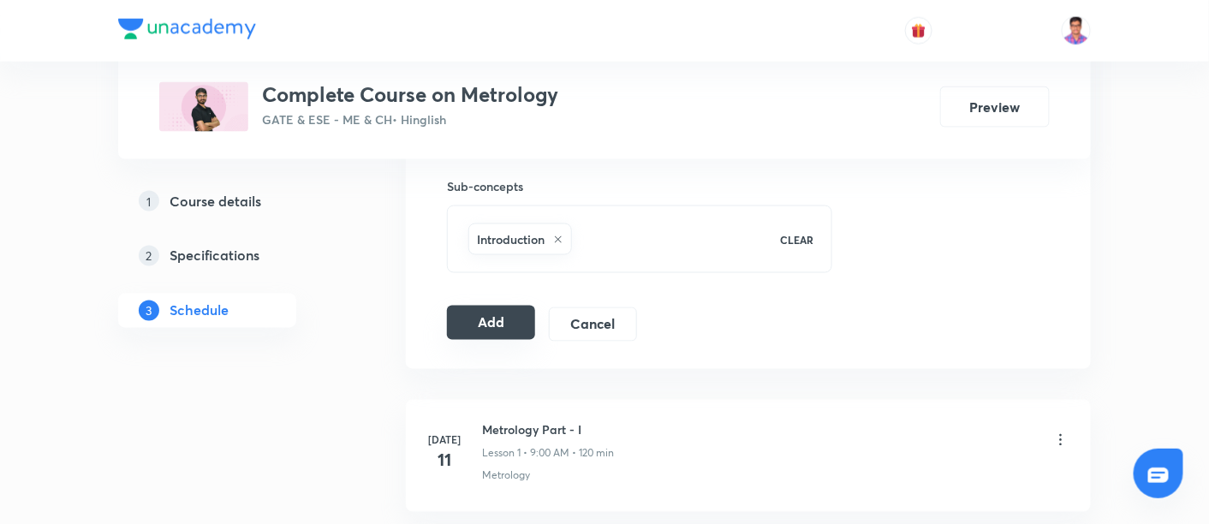 Image resolution: width=1209 pixels, height=524 pixels. I want to click on h5: Course details, so click(215, 201).